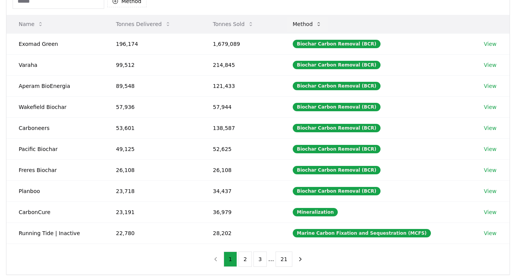  Describe the element at coordinates (241, 107) in the screenshot. I see `td: 57,944` at that location.